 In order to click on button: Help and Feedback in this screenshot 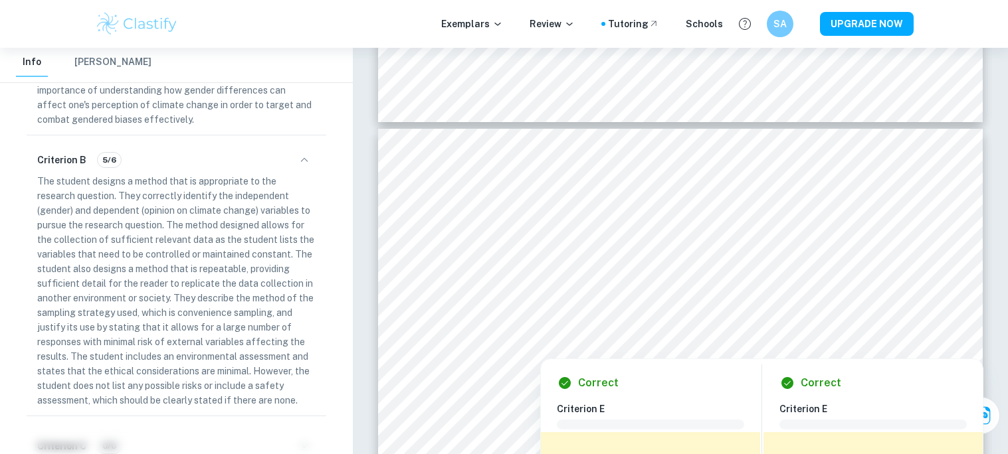, I will do `click(745, 24)`.